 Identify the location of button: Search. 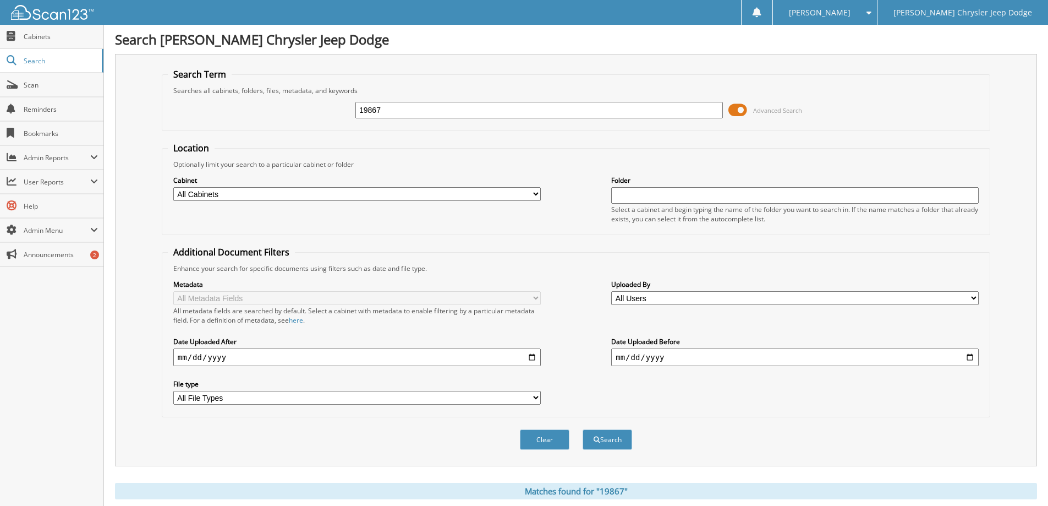
(607, 439).